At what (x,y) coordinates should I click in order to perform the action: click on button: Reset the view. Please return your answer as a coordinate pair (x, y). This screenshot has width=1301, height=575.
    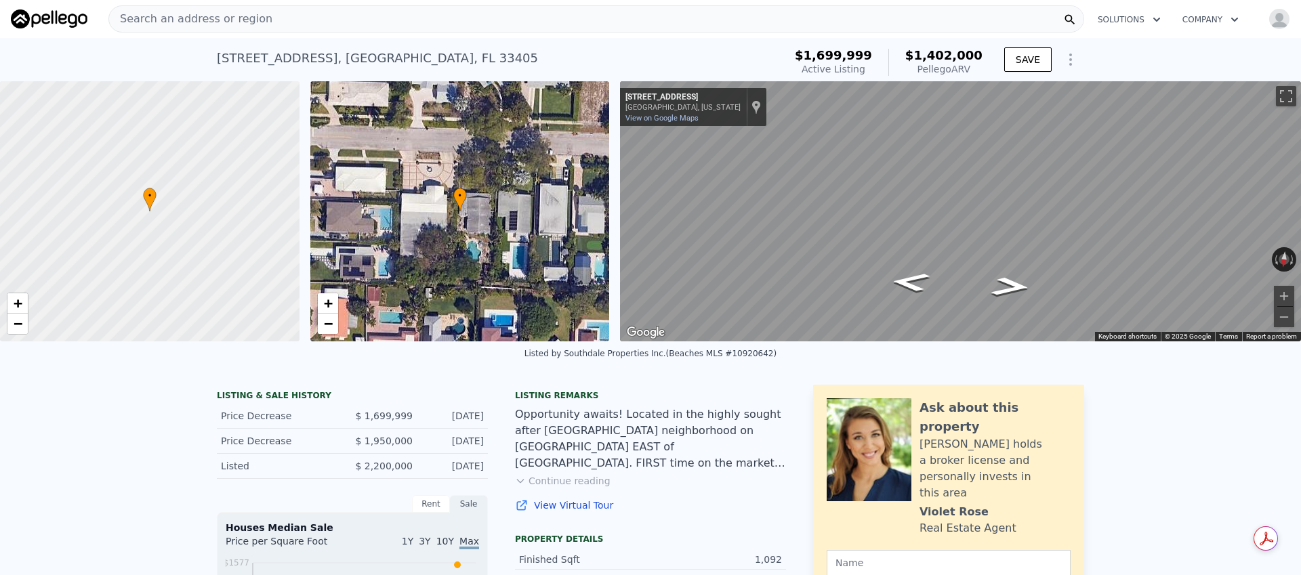
    Looking at the image, I should click on (1283, 259).